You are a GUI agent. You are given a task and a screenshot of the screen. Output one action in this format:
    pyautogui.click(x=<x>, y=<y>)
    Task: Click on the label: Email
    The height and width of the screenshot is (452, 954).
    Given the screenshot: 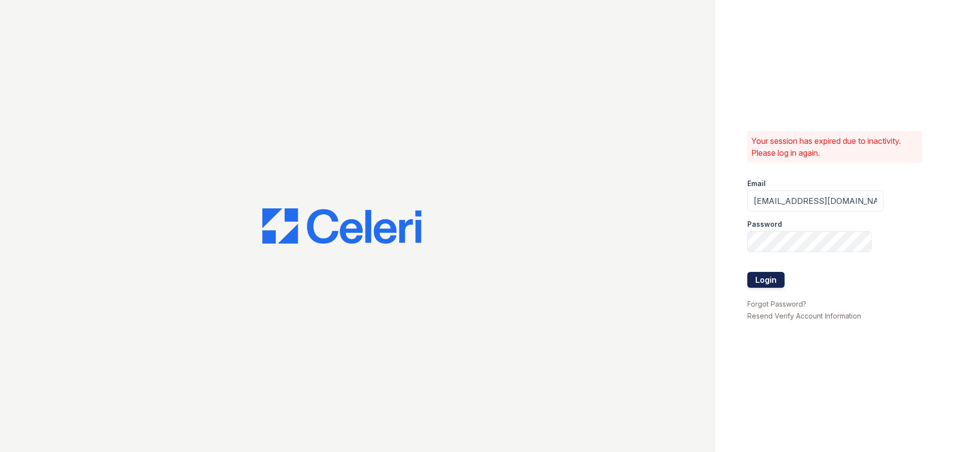 What is the action you would take?
    pyautogui.click(x=756, y=184)
    